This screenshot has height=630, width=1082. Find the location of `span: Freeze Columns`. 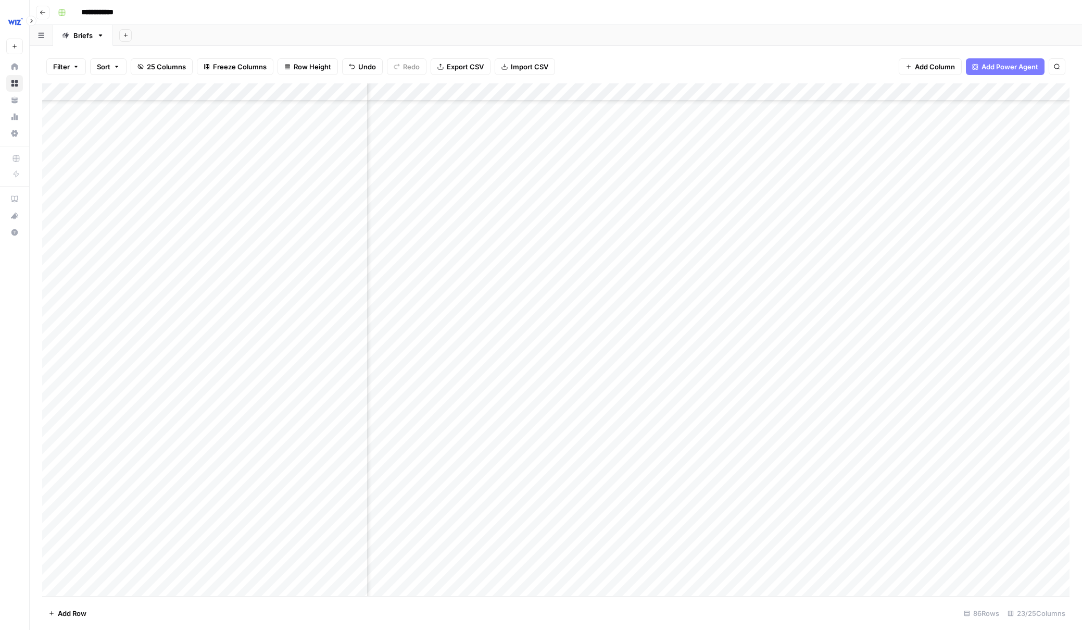

span: Freeze Columns is located at coordinates (240, 67).